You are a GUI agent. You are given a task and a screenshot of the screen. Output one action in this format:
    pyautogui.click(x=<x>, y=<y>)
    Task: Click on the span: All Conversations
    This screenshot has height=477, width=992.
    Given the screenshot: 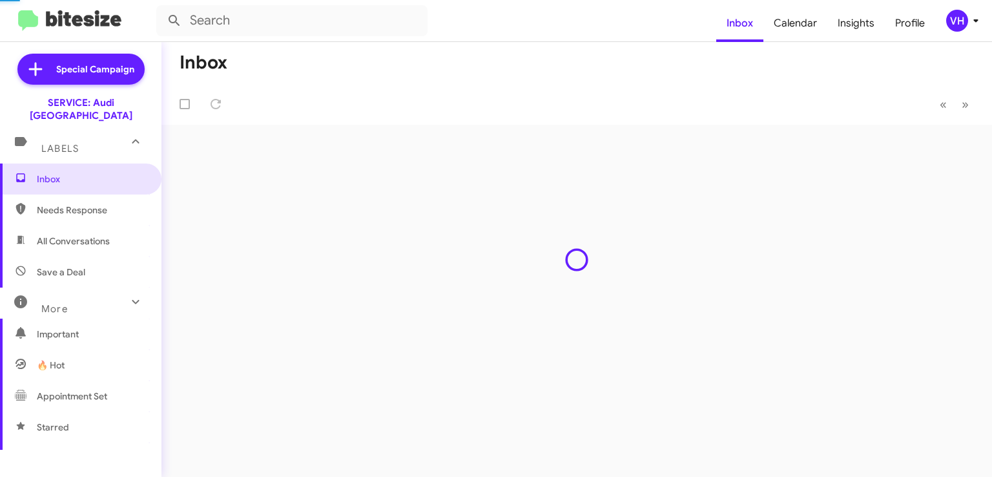 What is the action you would take?
    pyautogui.click(x=73, y=241)
    